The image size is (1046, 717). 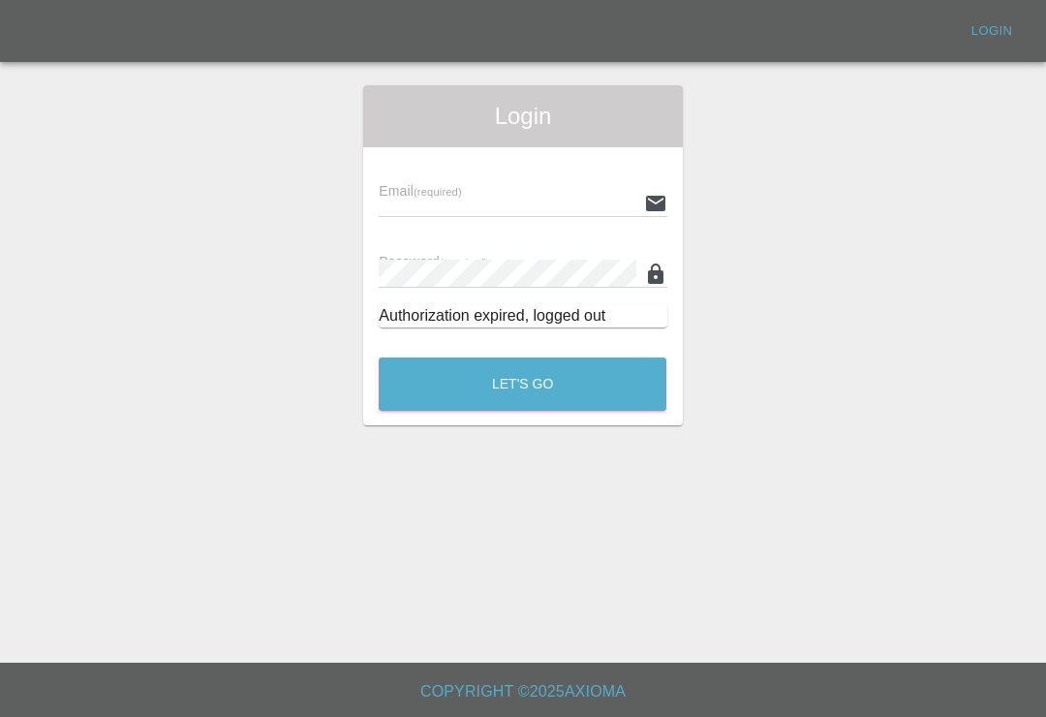 What do you see at coordinates (522, 316) in the screenshot?
I see `div: Authorization expired, logged out` at bounding box center [522, 316].